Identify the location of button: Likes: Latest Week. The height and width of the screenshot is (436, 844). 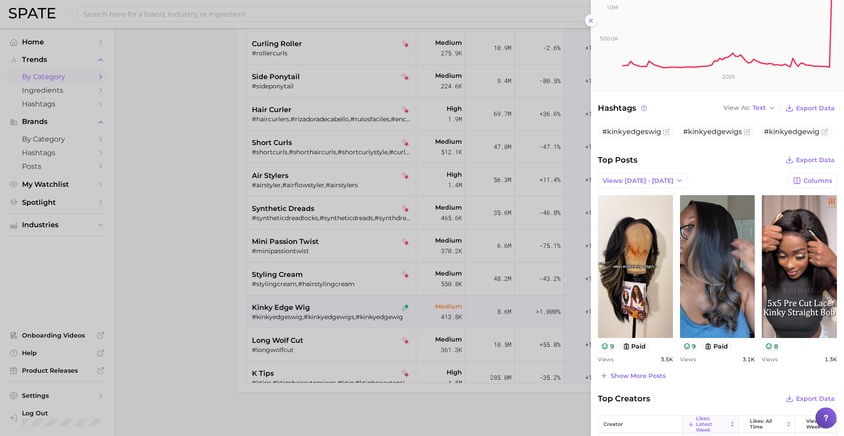
(711, 424).